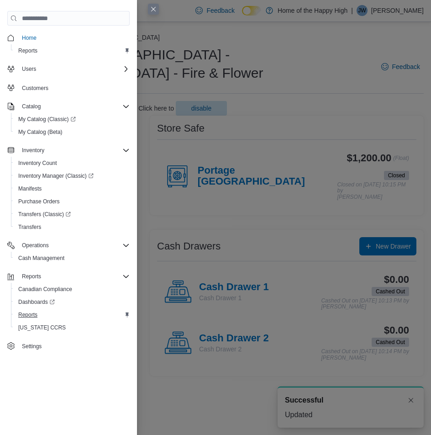  What do you see at coordinates (72, 189) in the screenshot?
I see `button: Manifests` at bounding box center [72, 189].